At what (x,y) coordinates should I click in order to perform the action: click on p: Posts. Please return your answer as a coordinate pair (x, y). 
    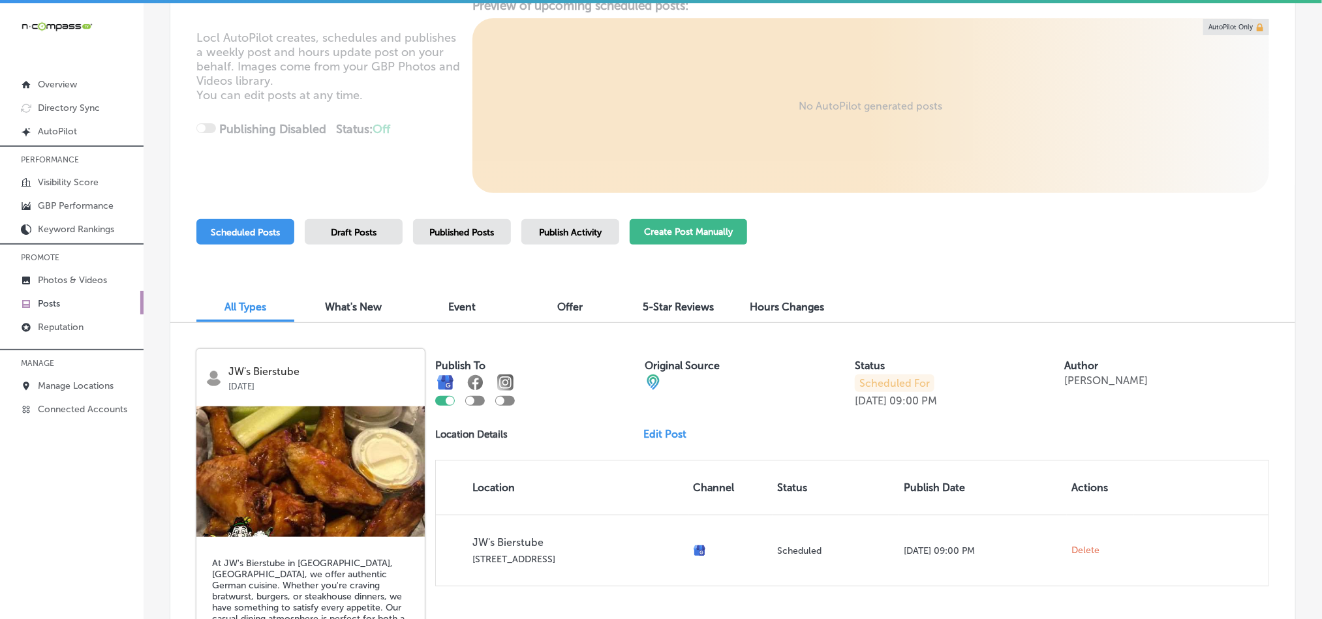
    Looking at the image, I should click on (49, 303).